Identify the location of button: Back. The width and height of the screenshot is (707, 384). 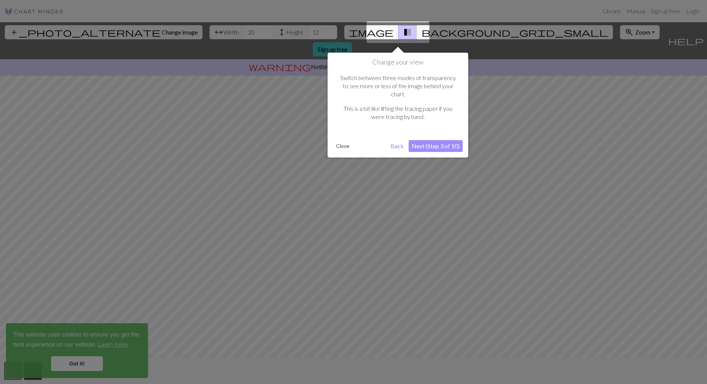
(397, 146).